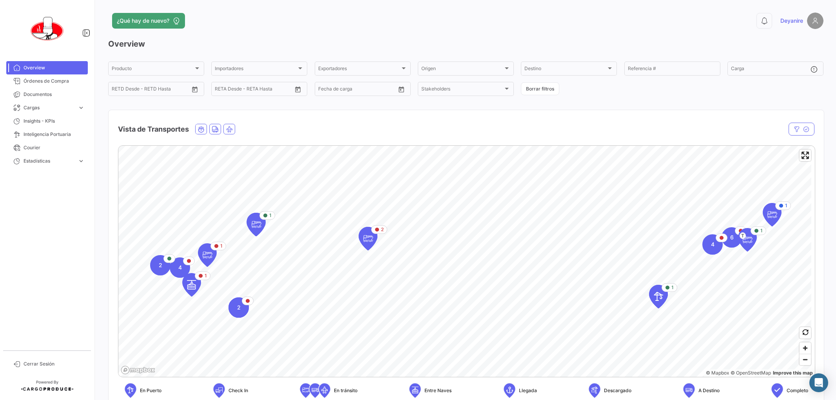 The width and height of the screenshot is (836, 400). Describe the element at coordinates (528, 391) in the screenshot. I see `span: Llegada` at that location.